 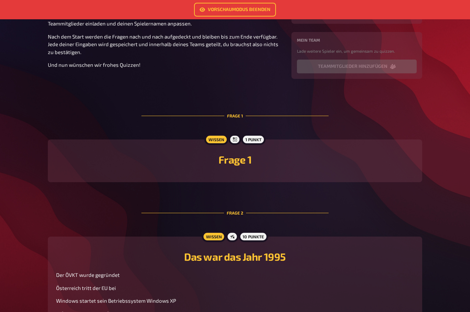 I want to click on div: Frage 2, so click(x=235, y=213).